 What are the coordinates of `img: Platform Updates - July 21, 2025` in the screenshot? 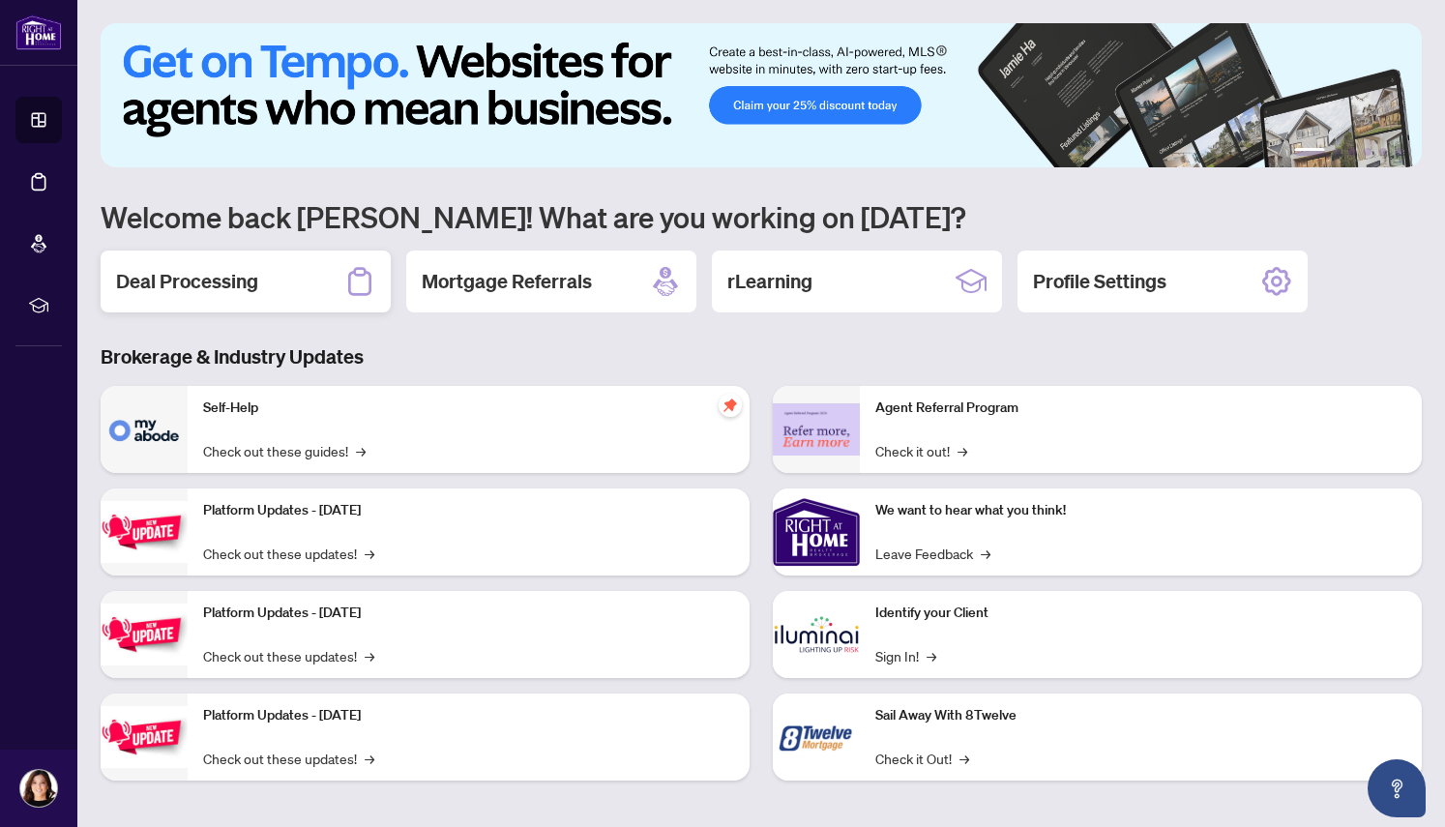 It's located at (144, 531).